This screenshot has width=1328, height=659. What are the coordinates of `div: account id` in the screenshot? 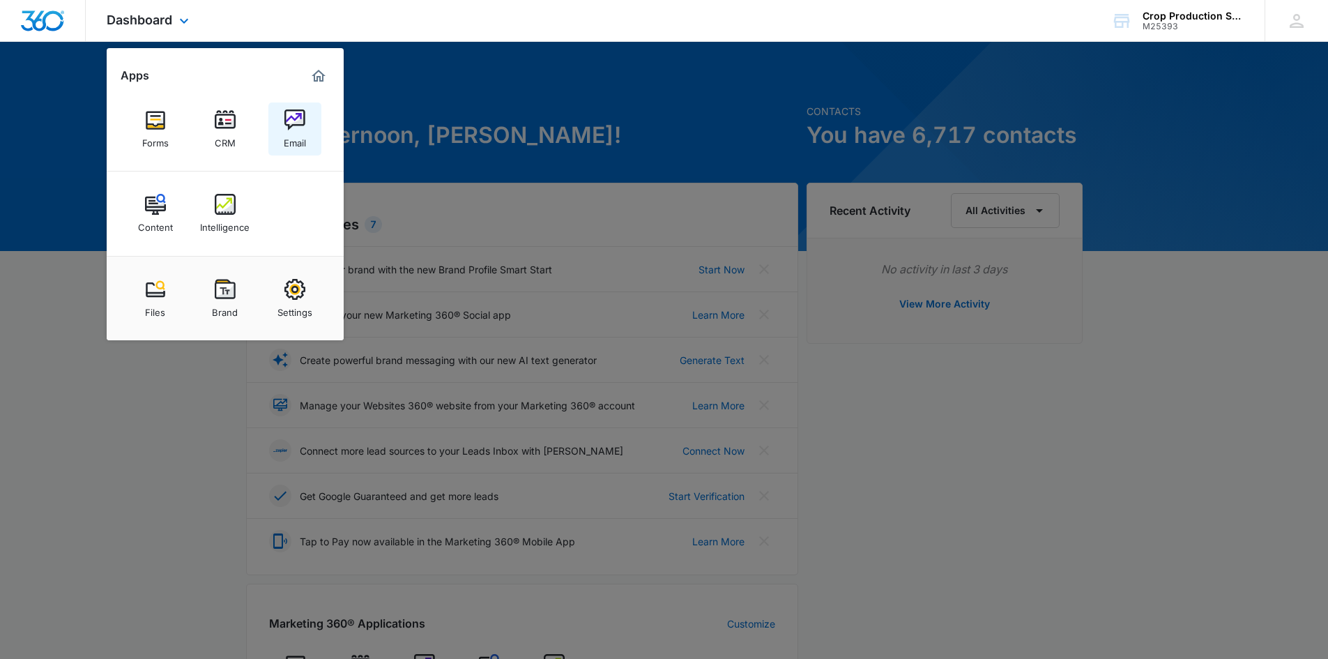 It's located at (1194, 26).